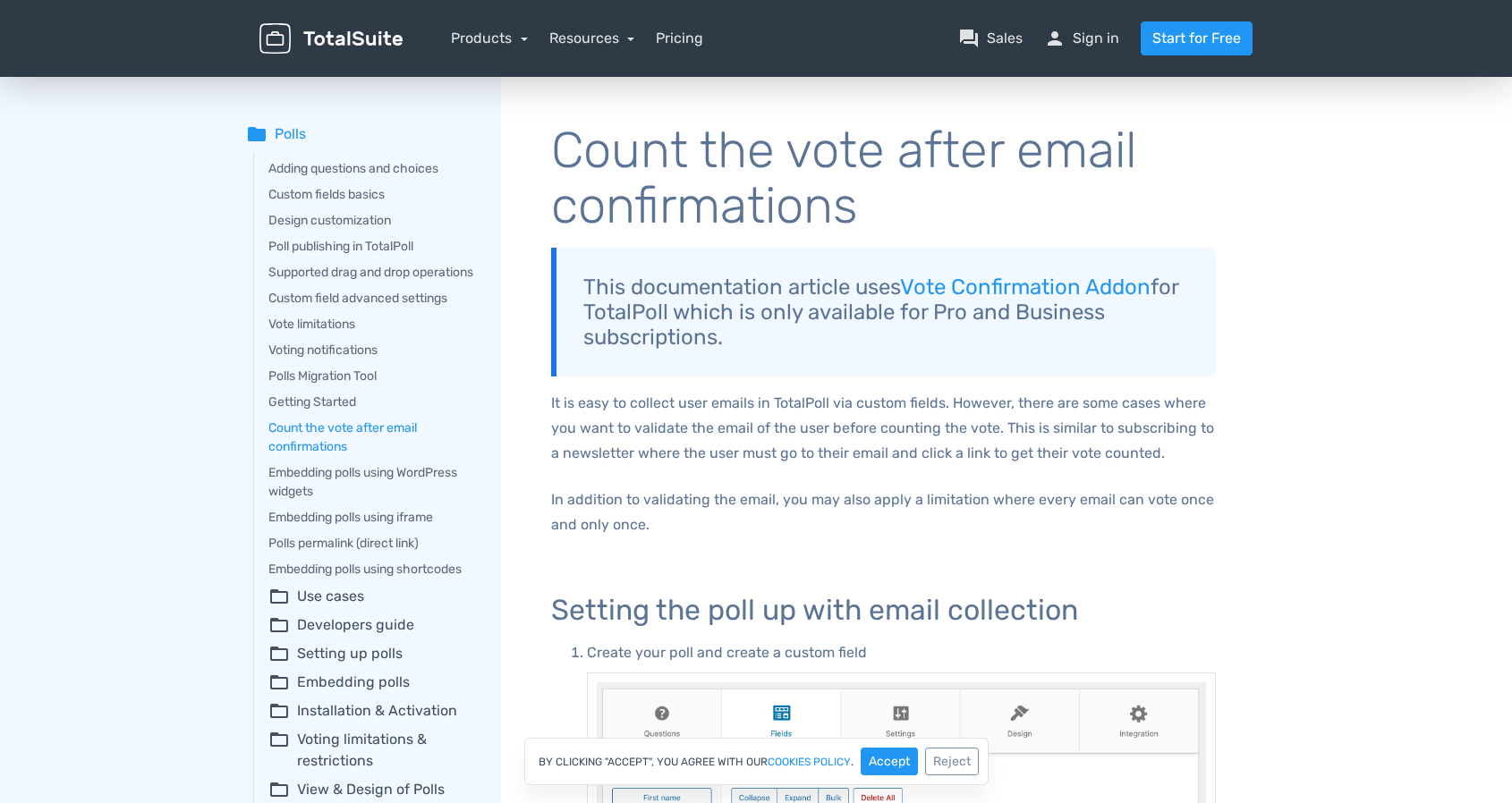 The image size is (1512, 803). Describe the element at coordinates (969, 39) in the screenshot. I see `span: question_answer` at that location.